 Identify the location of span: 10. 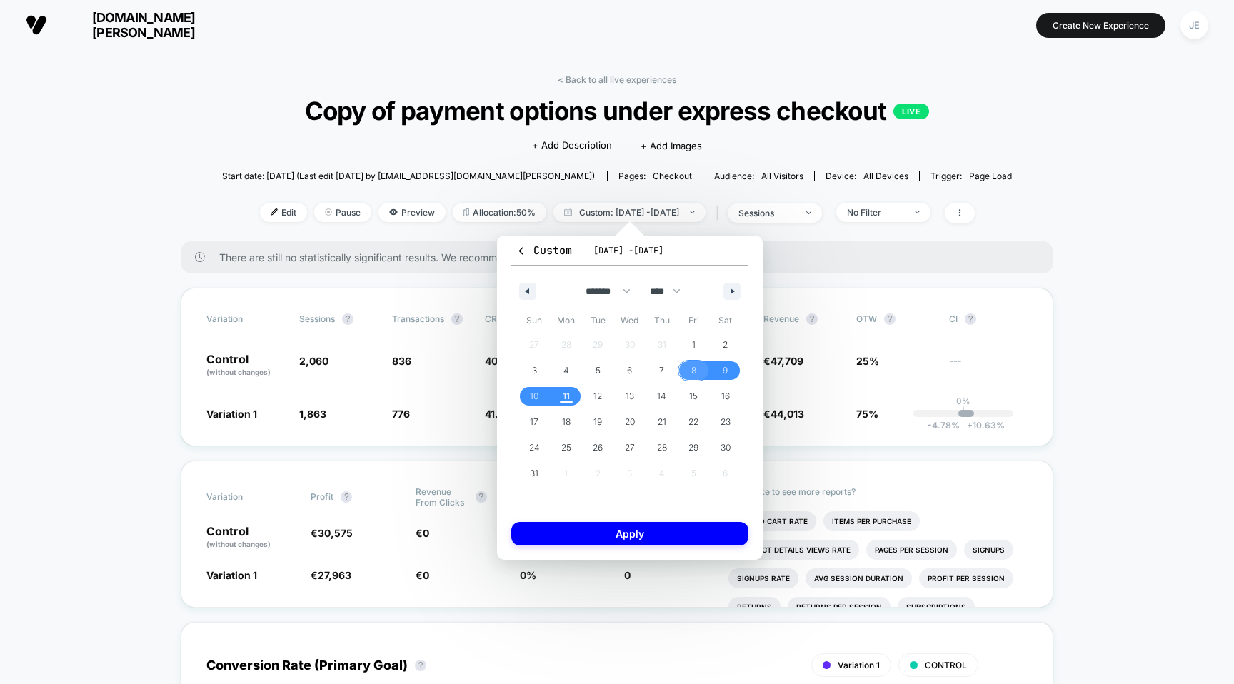
(534, 396).